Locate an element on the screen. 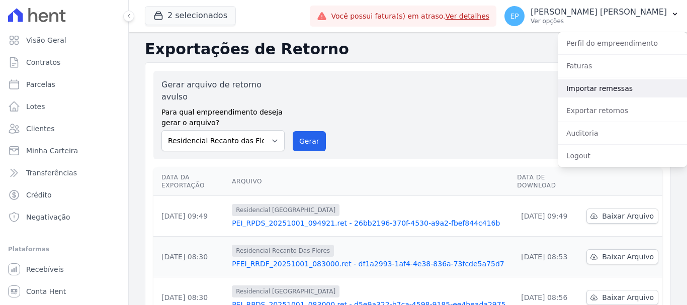 The image size is (687, 305). span: Clientes is located at coordinates (40, 129).